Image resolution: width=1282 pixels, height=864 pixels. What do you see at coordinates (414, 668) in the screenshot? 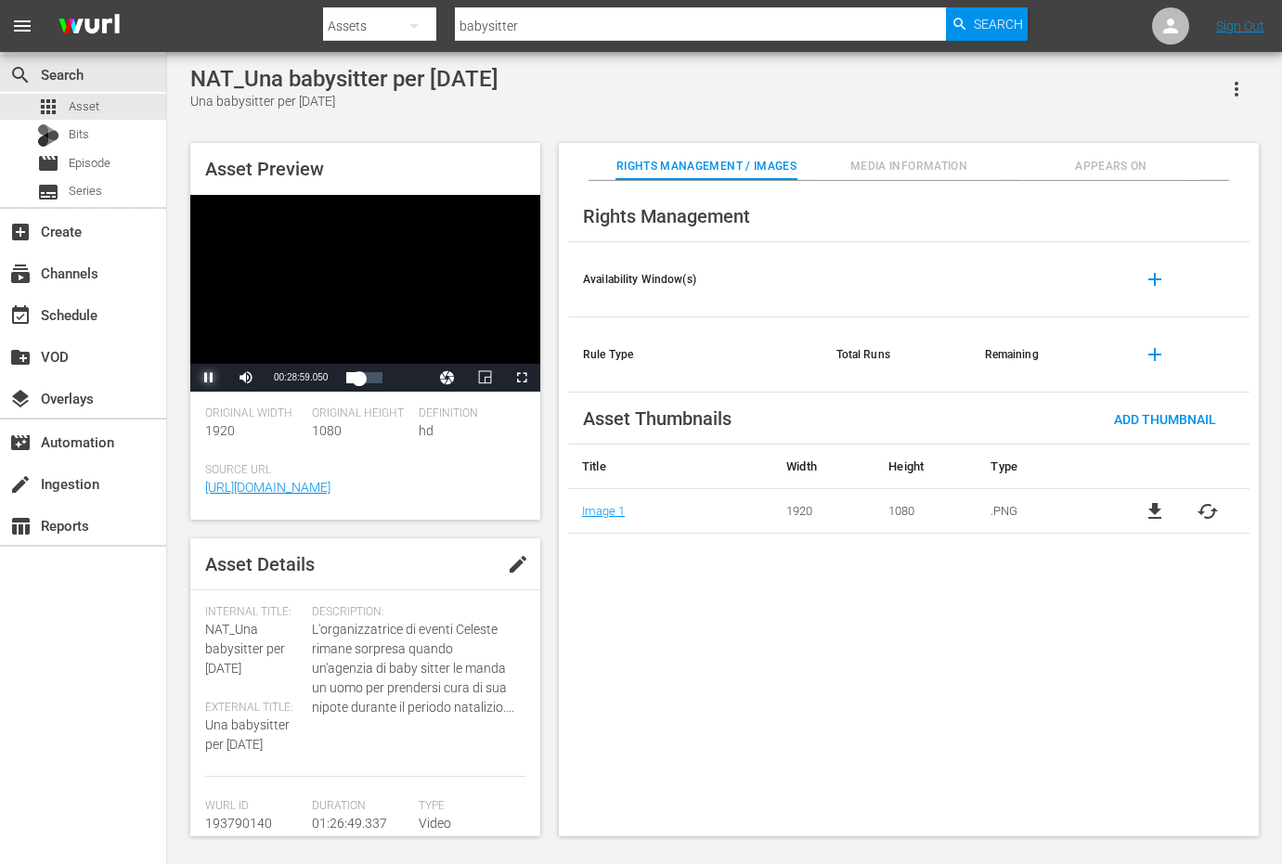
I see `span: L'organizzatrice di eventi Celeste rimane sorpresa quando un'agenzia di baby sitter le manda un u...` at bounding box center [414, 668].